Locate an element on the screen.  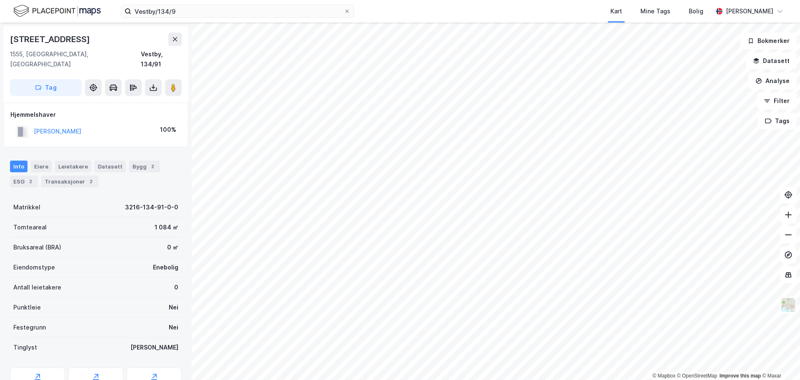
a: Improve this map is located at coordinates (740, 376).